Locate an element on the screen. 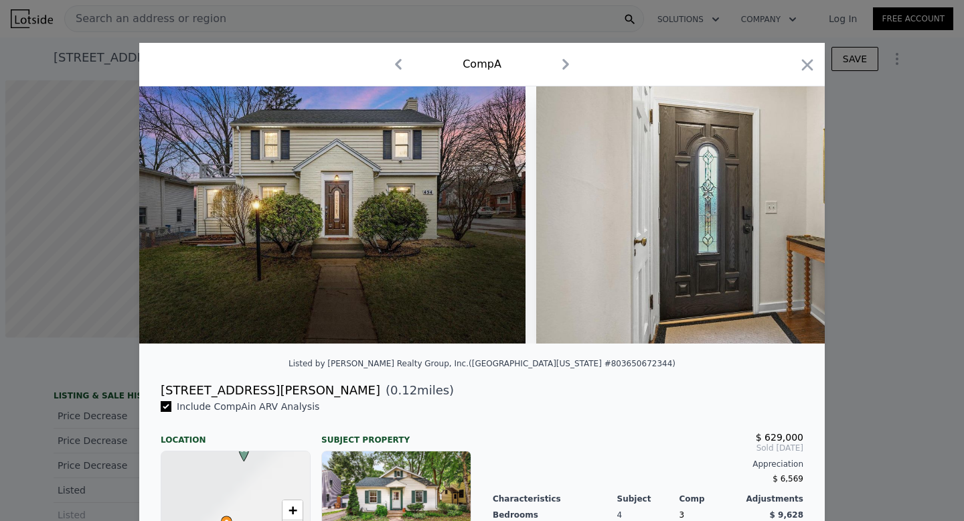 This screenshot has height=521, width=964. span: 0.12 is located at coordinates (404, 390).